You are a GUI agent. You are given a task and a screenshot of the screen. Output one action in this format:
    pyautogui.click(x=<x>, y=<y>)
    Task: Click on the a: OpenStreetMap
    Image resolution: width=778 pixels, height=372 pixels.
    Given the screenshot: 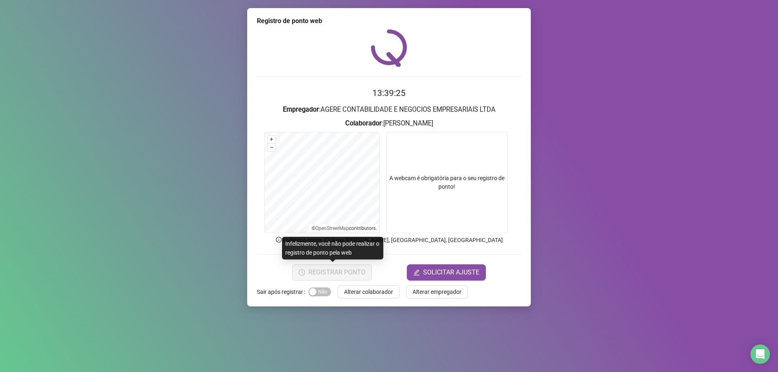 What is the action you would take?
    pyautogui.click(x=332, y=228)
    